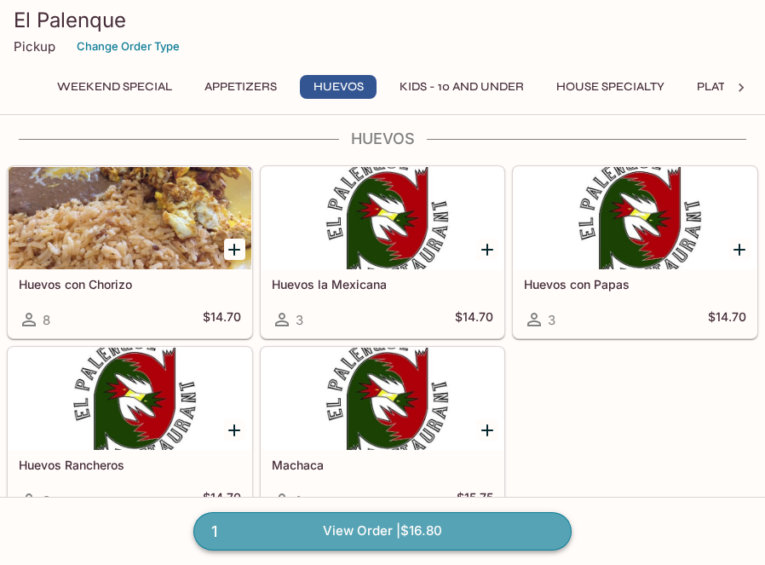 The image size is (765, 565). What do you see at coordinates (382, 284) in the screenshot?
I see `h5: Huevos la Mexicana` at bounding box center [382, 284].